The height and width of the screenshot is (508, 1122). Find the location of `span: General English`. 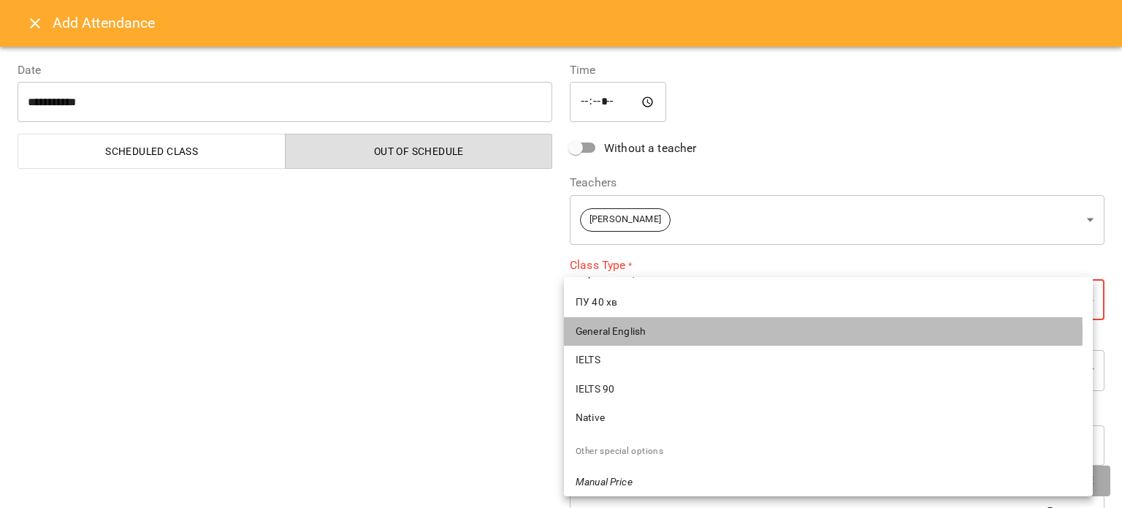

span: General English is located at coordinates (828, 332).